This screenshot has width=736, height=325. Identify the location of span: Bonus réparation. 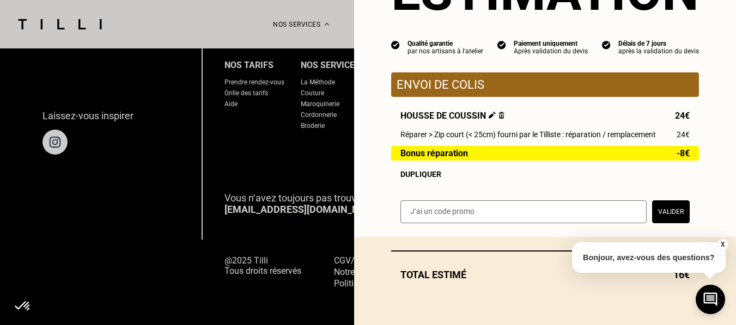
(434, 153).